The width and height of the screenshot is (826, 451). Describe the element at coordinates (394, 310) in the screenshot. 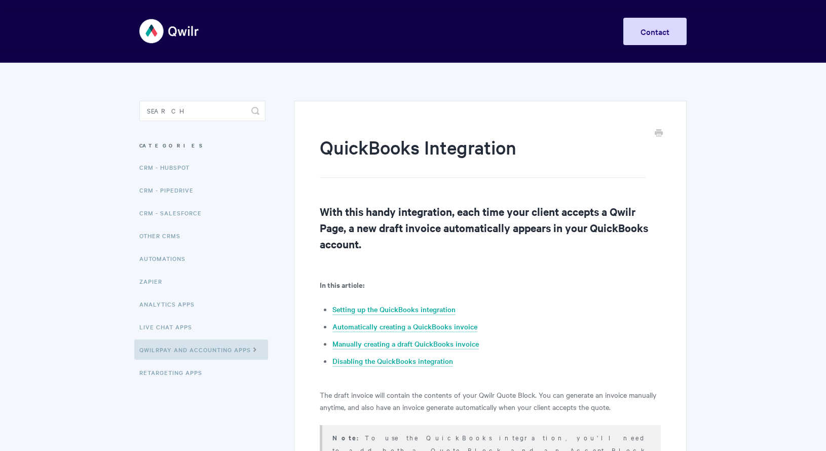

I see `a: Setting up the QuickBooks integration` at that location.